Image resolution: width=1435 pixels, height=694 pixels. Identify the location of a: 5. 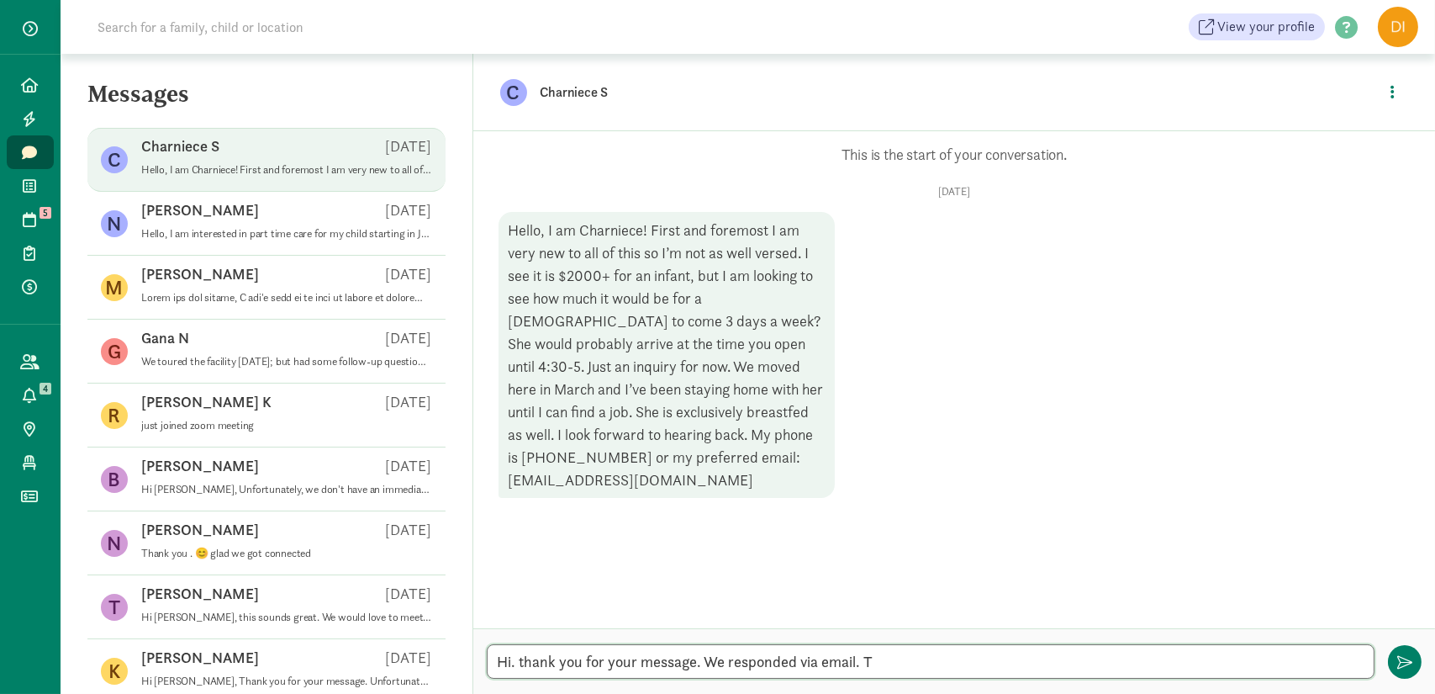
(30, 219).